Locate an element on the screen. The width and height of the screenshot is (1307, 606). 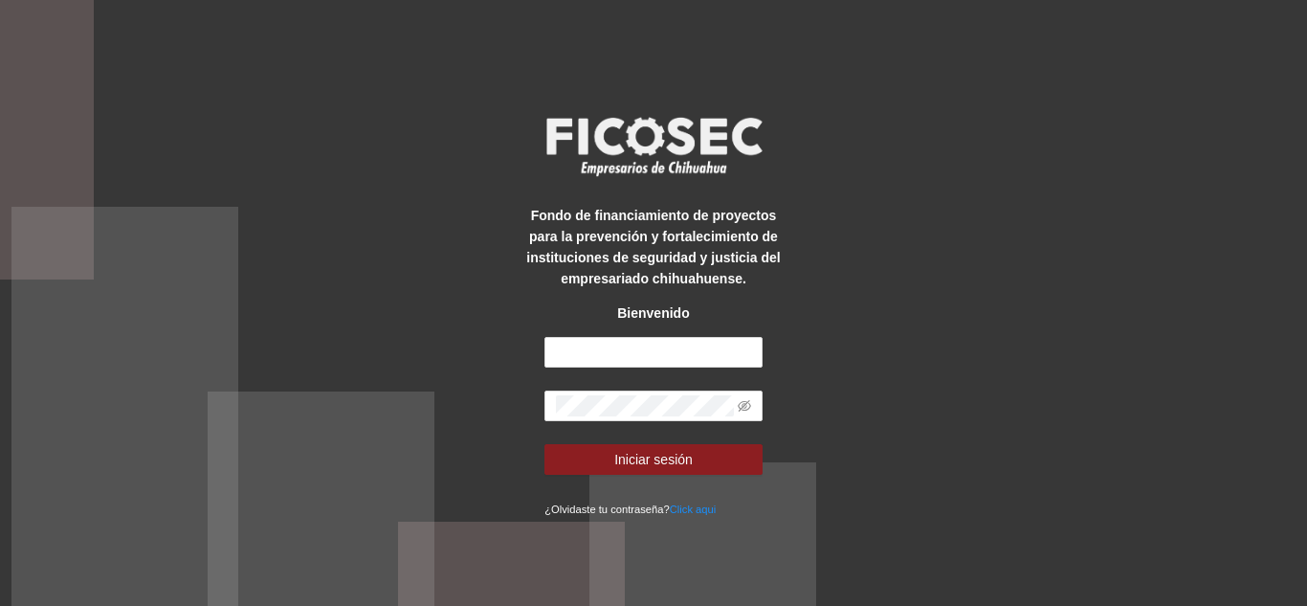
span: eye-invisible is located at coordinates (745, 406).